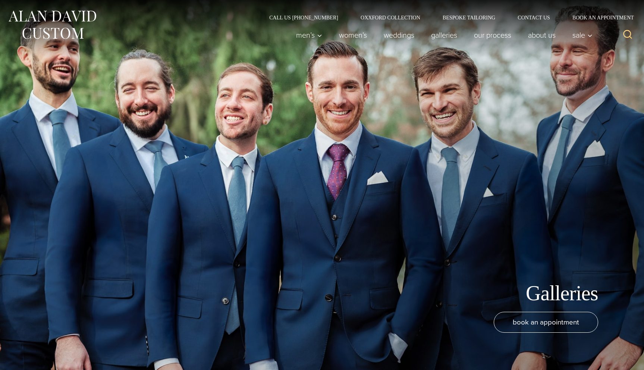 The image size is (644, 370). What do you see at coordinates (542, 35) in the screenshot?
I see `a: About Us` at bounding box center [542, 35].